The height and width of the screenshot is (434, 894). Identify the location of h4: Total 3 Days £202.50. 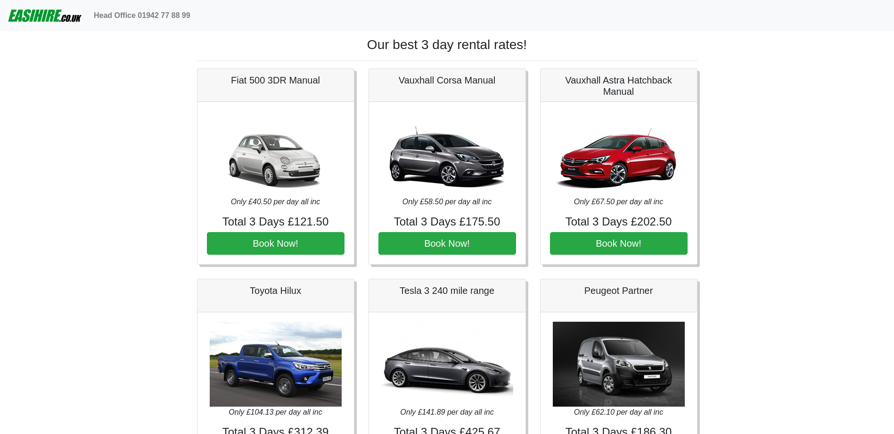
(619, 222).